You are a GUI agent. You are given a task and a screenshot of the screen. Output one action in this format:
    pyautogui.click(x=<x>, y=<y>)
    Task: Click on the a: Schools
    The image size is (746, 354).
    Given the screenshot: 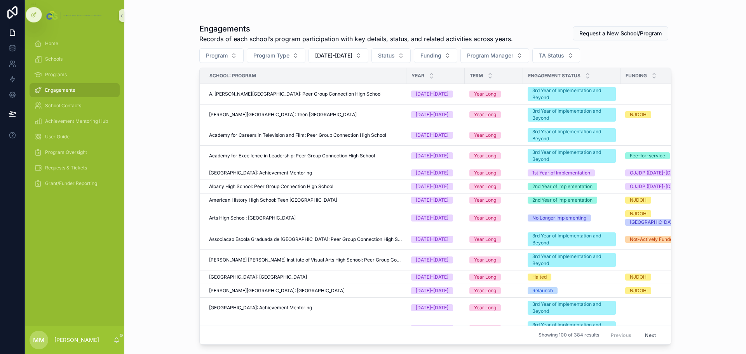 What is the action you would take?
    pyautogui.click(x=75, y=59)
    